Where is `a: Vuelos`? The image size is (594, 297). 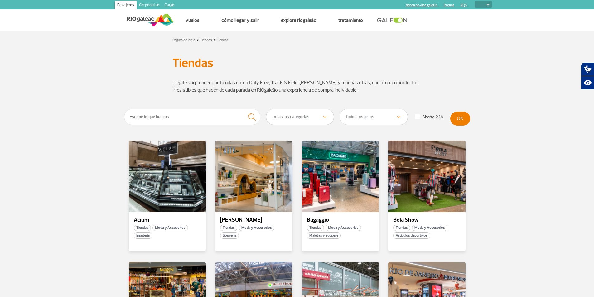 a: Vuelos is located at coordinates (192, 20).